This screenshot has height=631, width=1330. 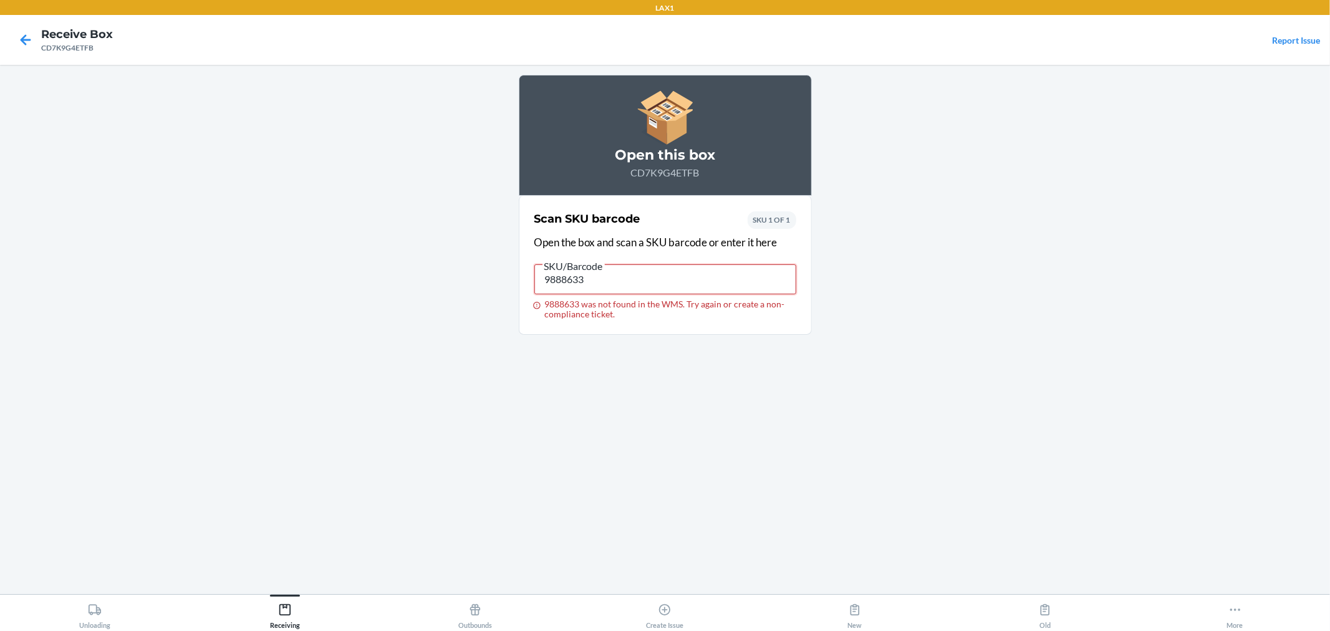 I want to click on button: New, so click(x=855, y=612).